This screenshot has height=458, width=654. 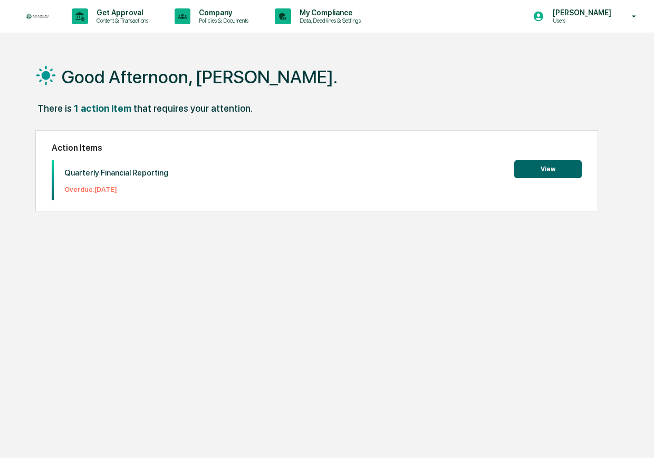 What do you see at coordinates (222, 13) in the screenshot?
I see `p: Company` at bounding box center [222, 13].